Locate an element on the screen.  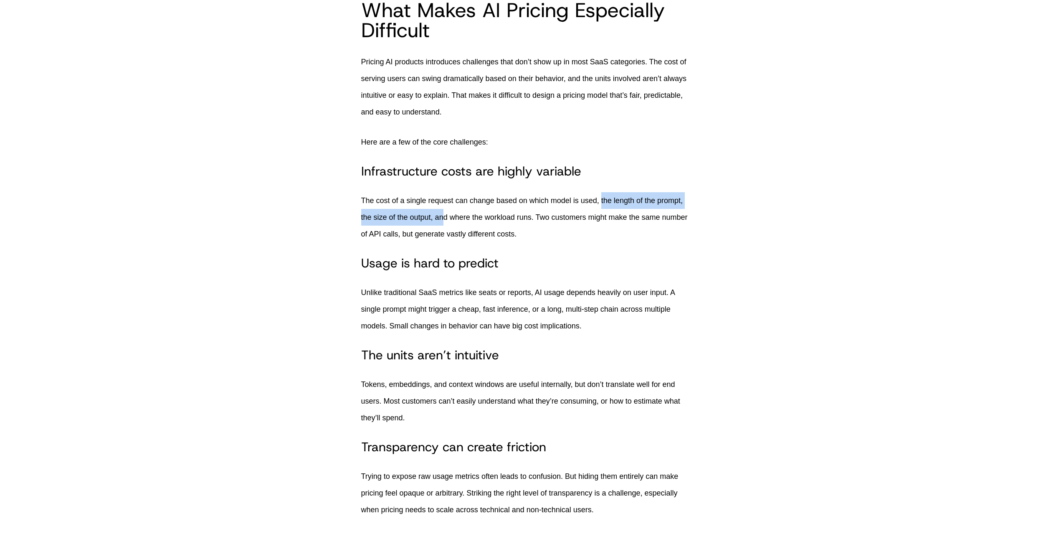
p: Here are a few of the core challenges: is located at coordinates (528, 142).